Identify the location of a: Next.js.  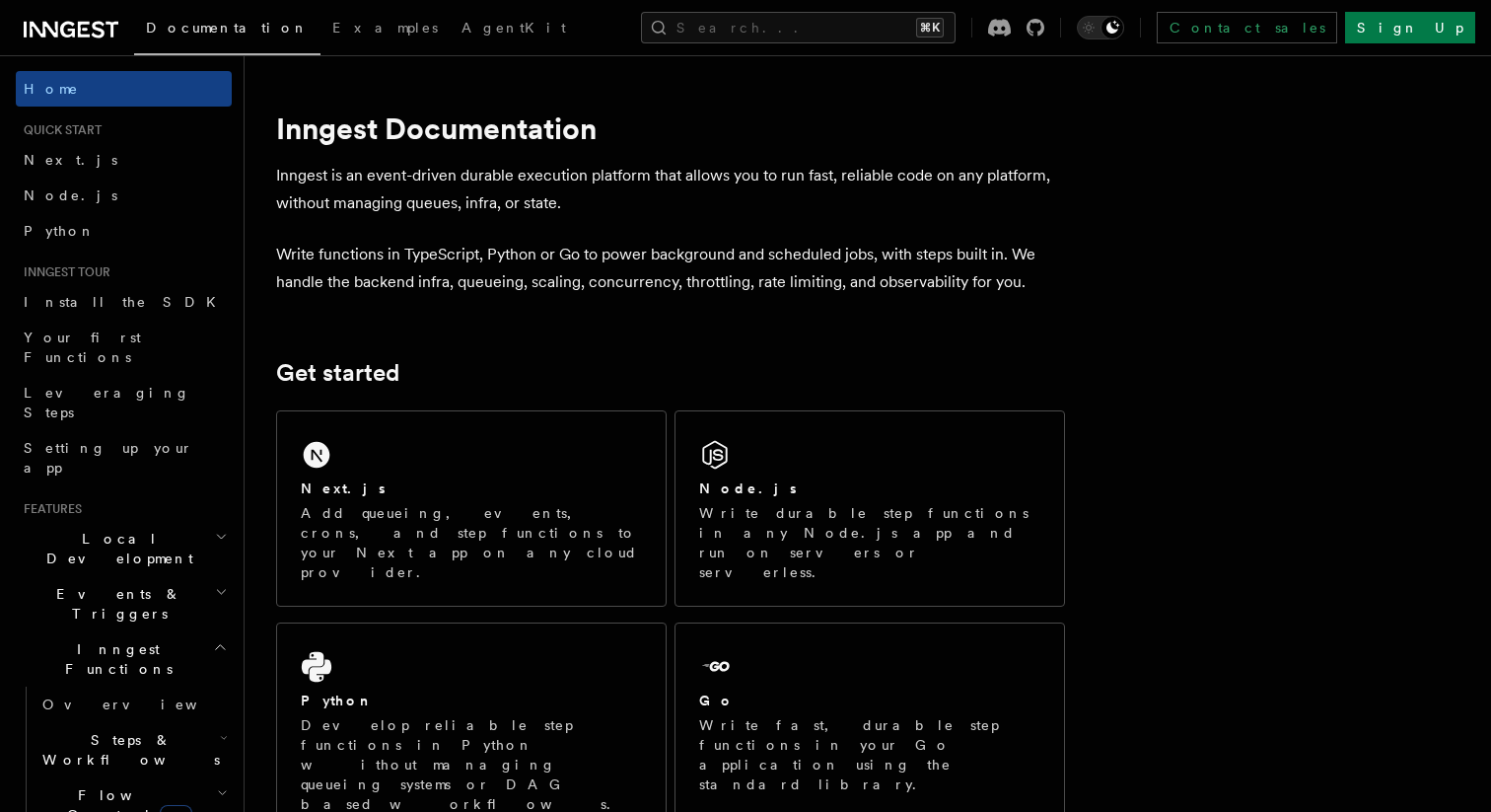
(123, 160).